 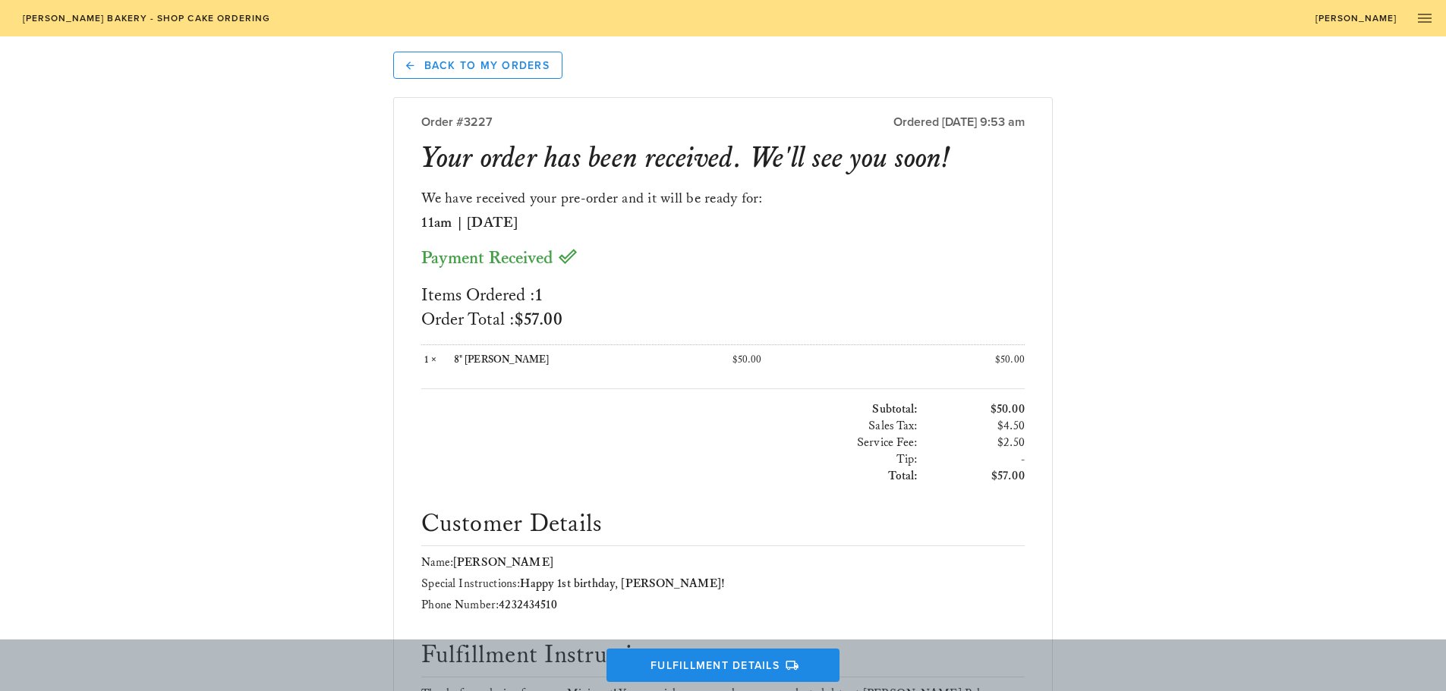 What do you see at coordinates (571, 122) in the screenshot?
I see `div: Order #3227` at bounding box center [571, 122].